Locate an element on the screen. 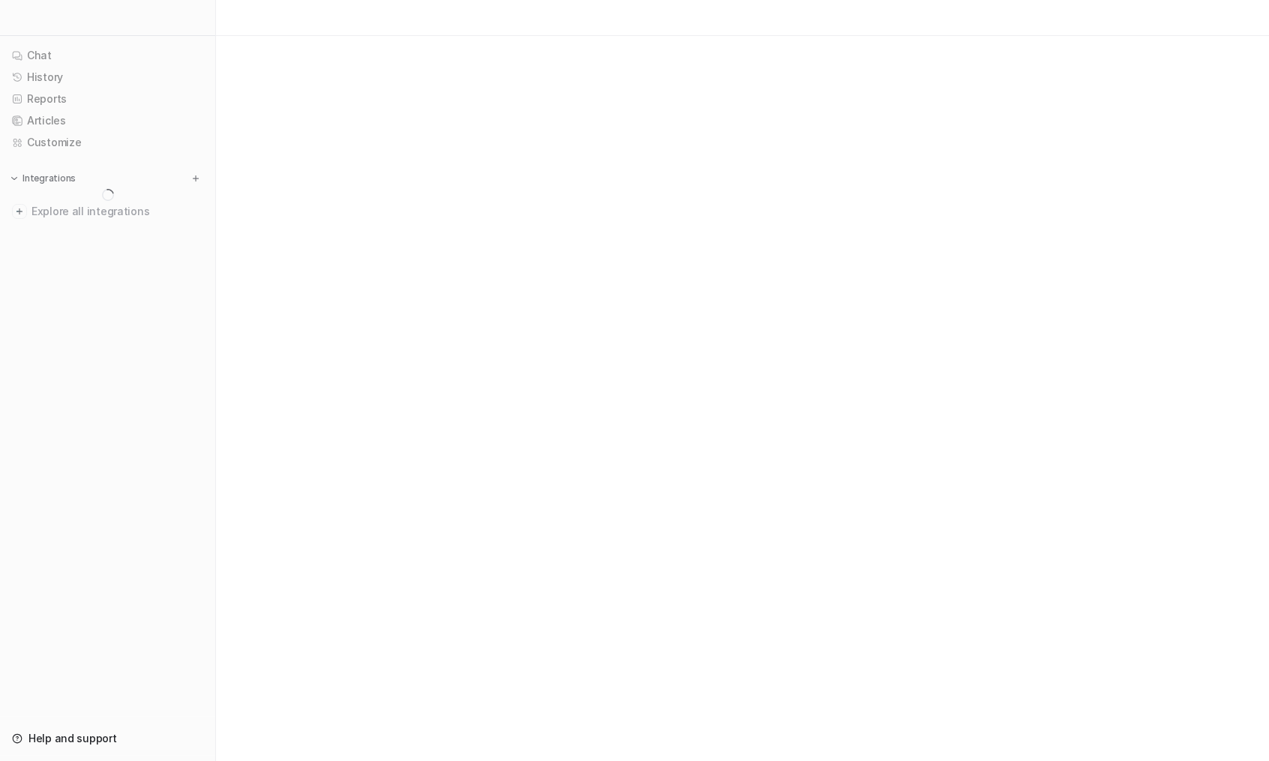 The width and height of the screenshot is (1269, 761). a: Articles is located at coordinates (107, 121).